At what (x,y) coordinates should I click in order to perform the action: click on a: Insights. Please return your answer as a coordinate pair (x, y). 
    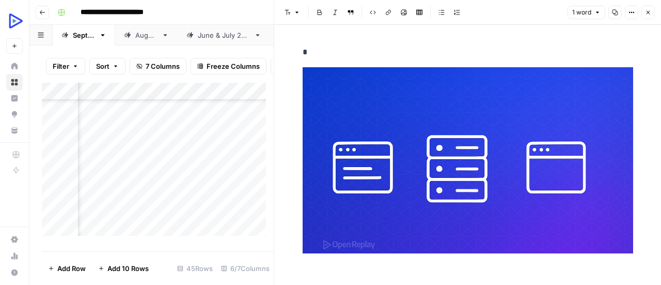
    Looking at the image, I should click on (14, 98).